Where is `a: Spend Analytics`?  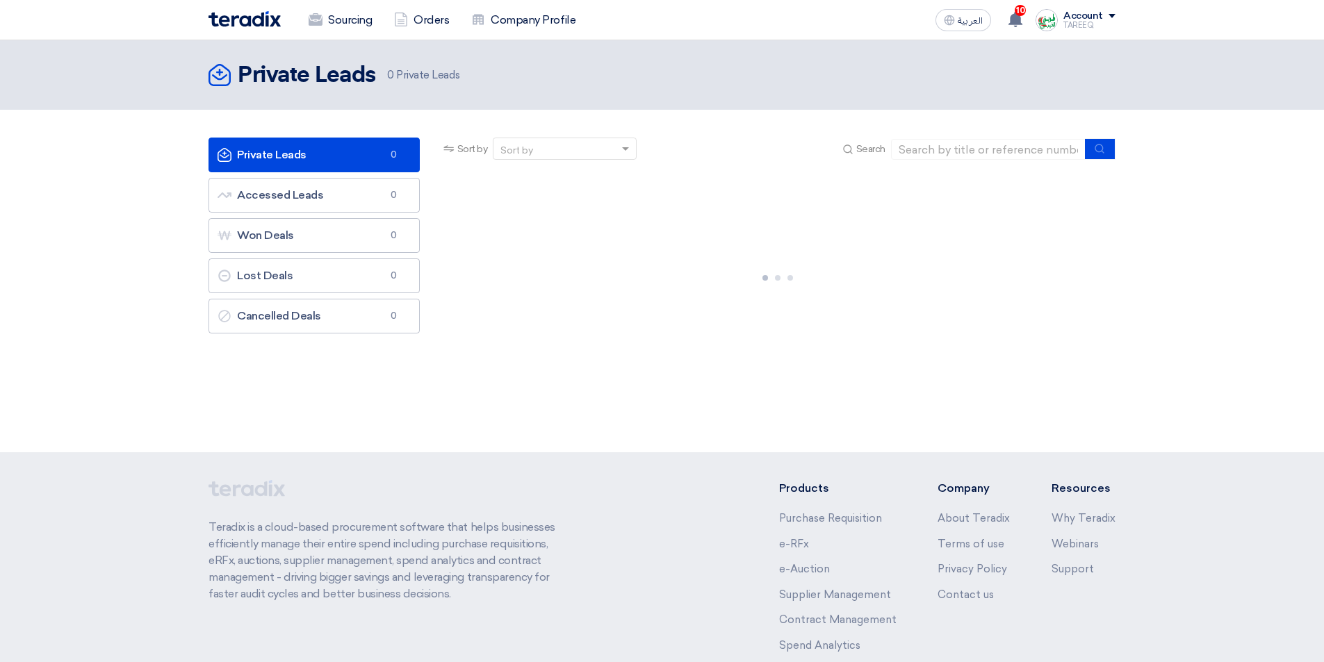 a: Spend Analytics is located at coordinates (819, 646).